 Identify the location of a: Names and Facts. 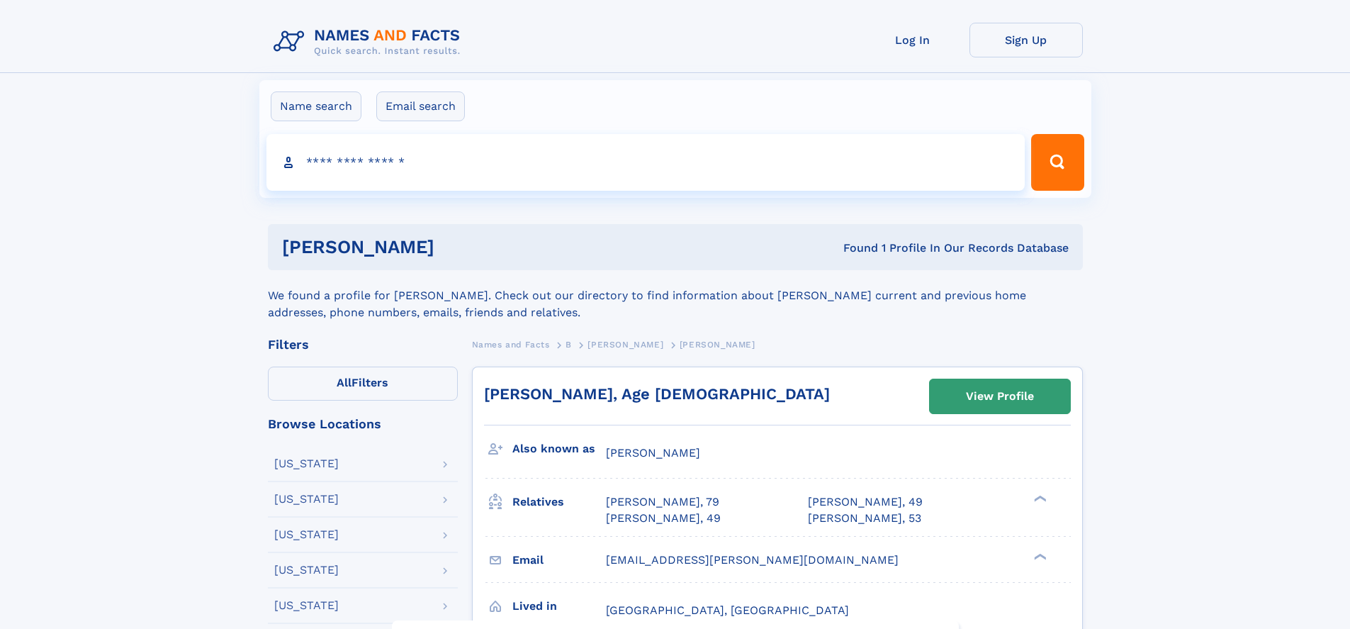
(511, 344).